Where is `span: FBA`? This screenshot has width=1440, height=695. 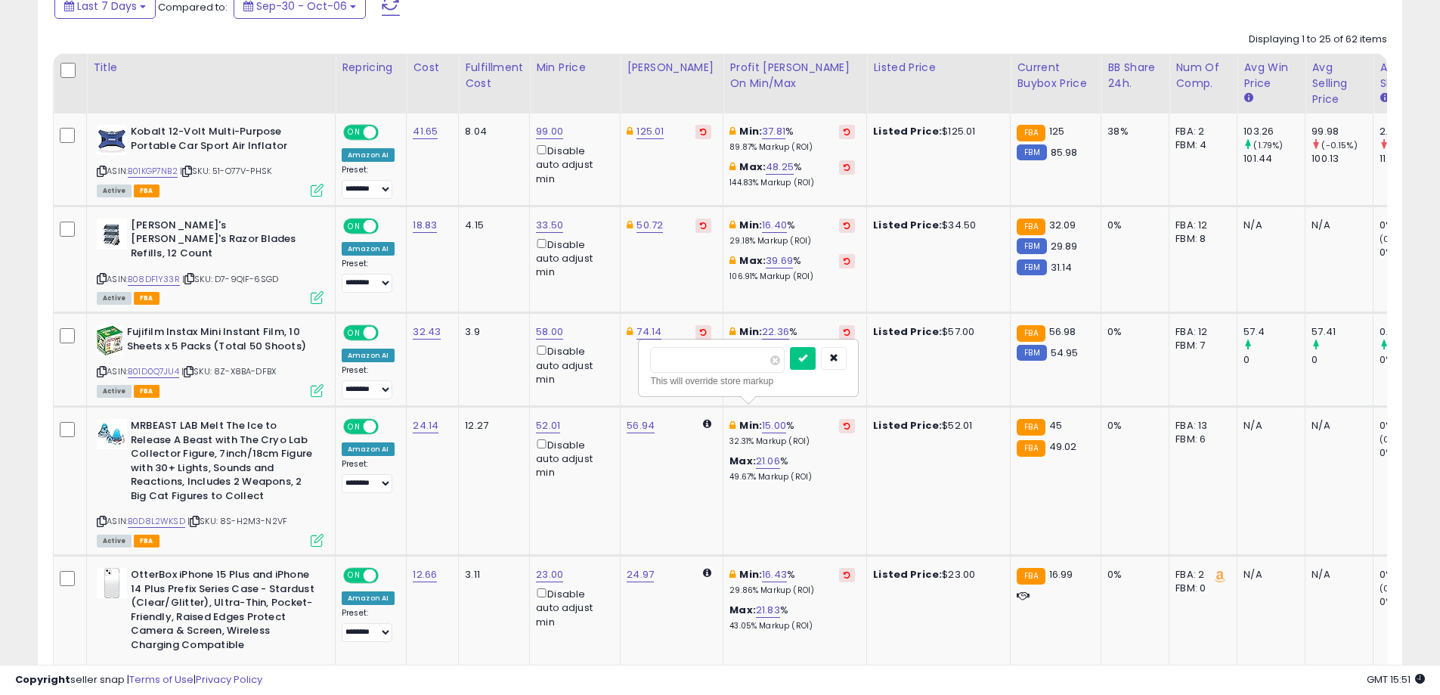 span: FBA is located at coordinates (147, 540).